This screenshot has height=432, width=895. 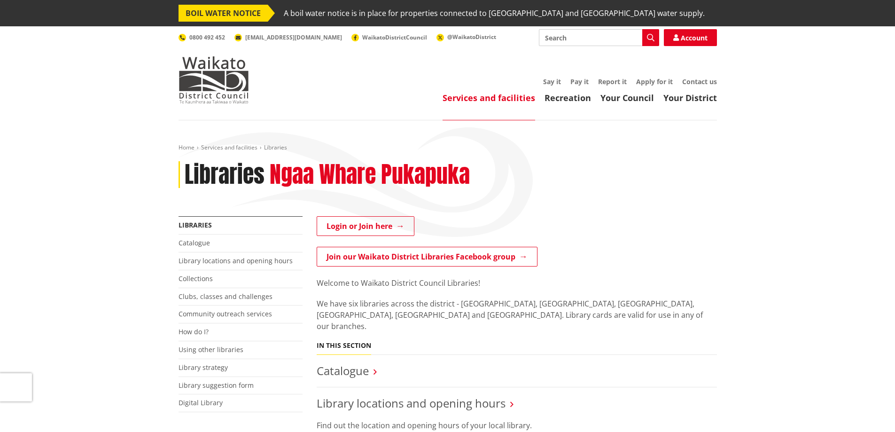 I want to click on a: 0800 492 452, so click(x=202, y=37).